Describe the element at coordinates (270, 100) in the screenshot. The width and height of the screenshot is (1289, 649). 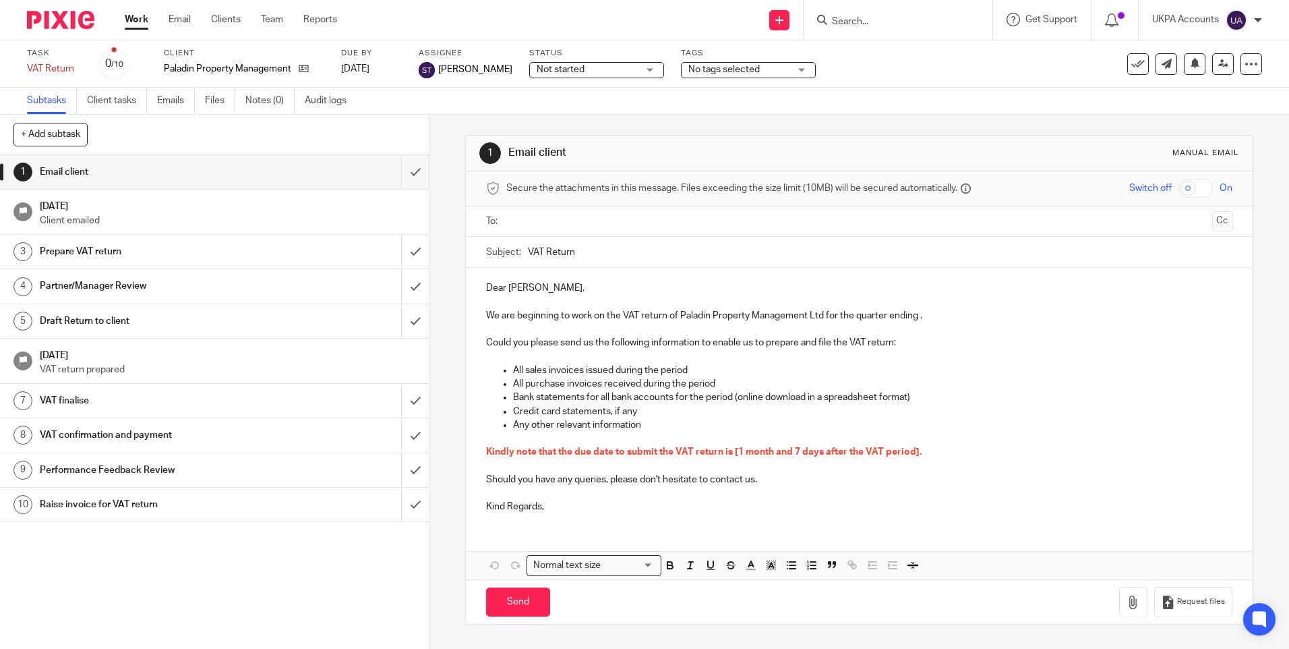
I see `a: Notes (0)` at that location.